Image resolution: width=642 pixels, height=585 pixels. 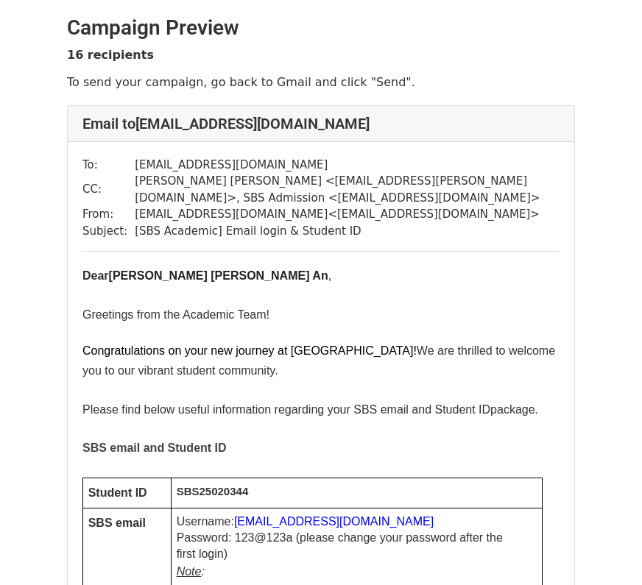 What do you see at coordinates (117, 523) in the screenshot?
I see `font: SBS email` at bounding box center [117, 523].